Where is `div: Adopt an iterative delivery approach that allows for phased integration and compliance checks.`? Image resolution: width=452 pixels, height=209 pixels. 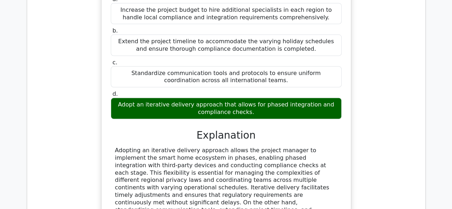
div: Adopt an iterative delivery approach that allows for phased integration and compliance checks. is located at coordinates (226, 109).